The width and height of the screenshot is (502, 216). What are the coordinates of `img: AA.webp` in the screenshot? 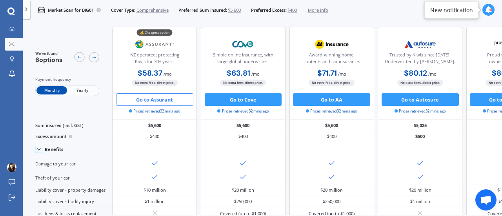 It's located at (332, 44).